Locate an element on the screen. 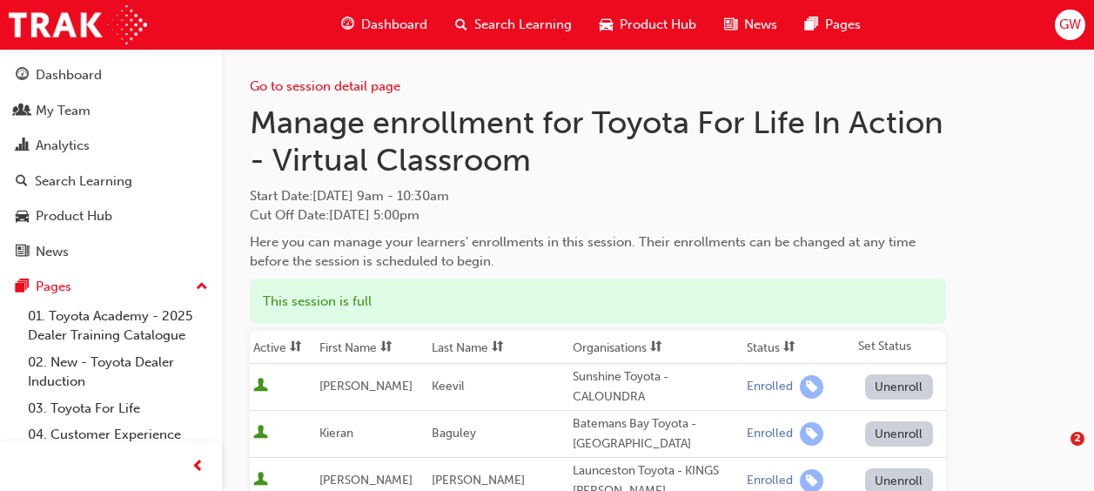 This screenshot has width=1094, height=491. a: Go to session detail page is located at coordinates (325, 86).